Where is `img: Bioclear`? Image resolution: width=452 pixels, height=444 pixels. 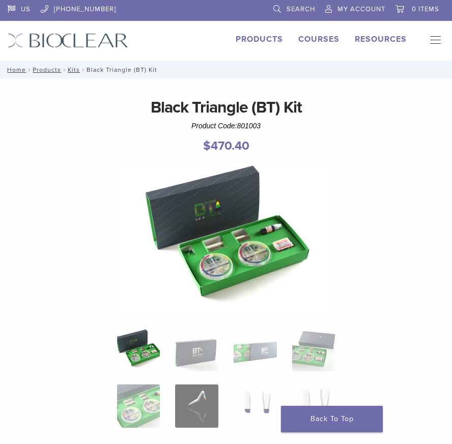
img: Bioclear is located at coordinates (68, 40).